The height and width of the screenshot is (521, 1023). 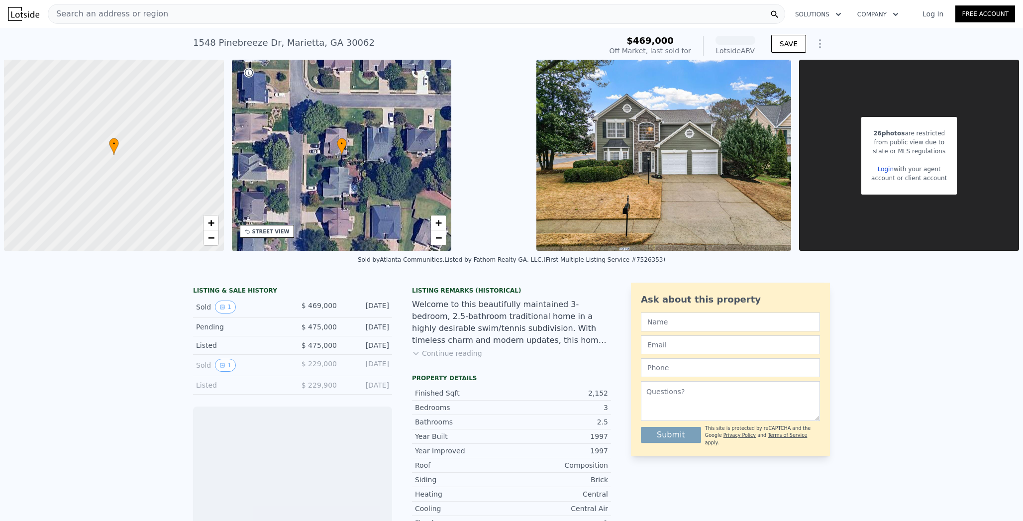 I want to click on div: Bathrooms, so click(x=463, y=422).